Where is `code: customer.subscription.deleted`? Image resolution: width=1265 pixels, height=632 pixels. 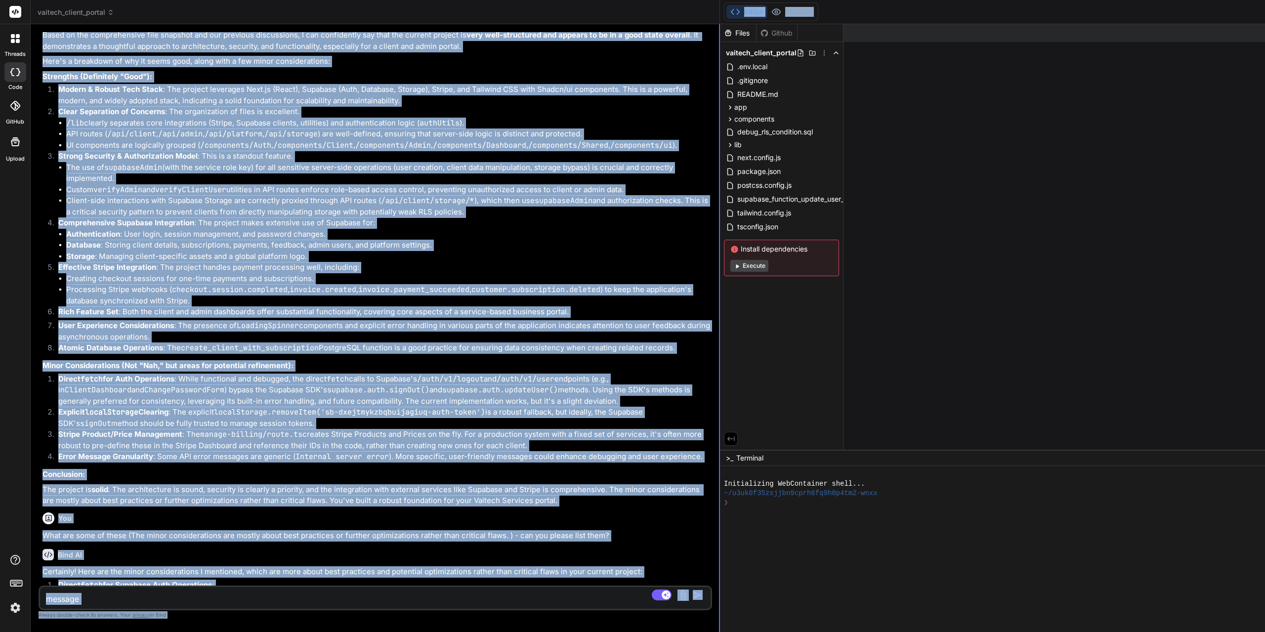 code: customer.subscription.deleted is located at coordinates (535, 289).